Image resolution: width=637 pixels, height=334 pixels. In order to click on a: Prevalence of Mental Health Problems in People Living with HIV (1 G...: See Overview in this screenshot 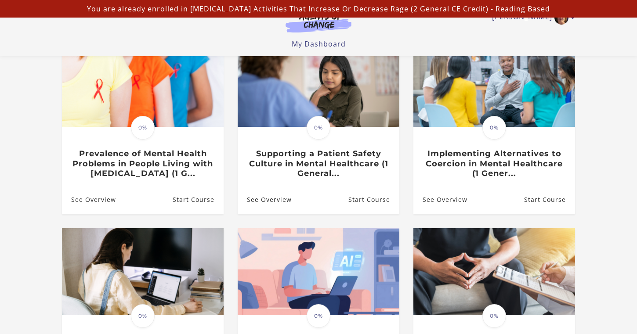, I will do `click(89, 200)`.